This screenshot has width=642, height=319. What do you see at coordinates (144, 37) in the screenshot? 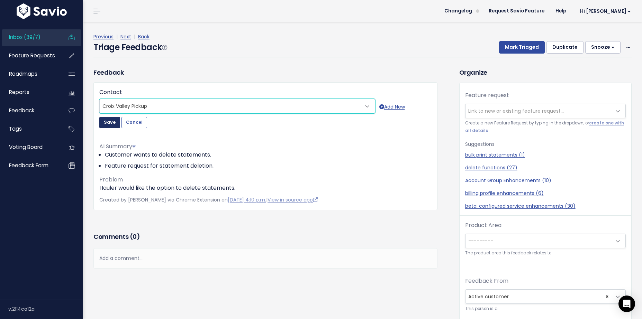
I see `a: Back` at bounding box center [144, 37].